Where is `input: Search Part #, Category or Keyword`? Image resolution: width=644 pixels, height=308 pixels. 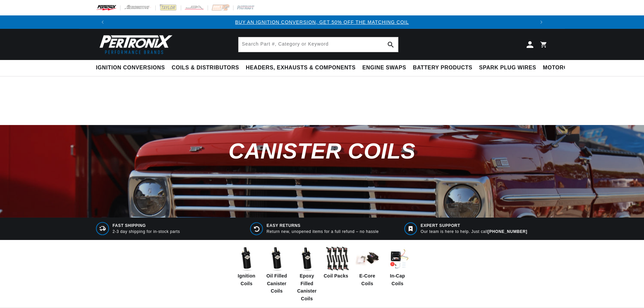 input: Search Part #, Category or Keyword is located at coordinates (318, 45).